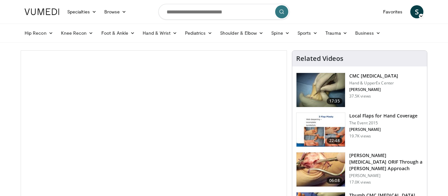 Image resolution: width=448 pixels, height=196 pixels. What do you see at coordinates (320, 130) in the screenshot?
I see `img: b6f583b7-1888-44fa-9956-ce612c416478.150x105_q85_crop-smart_upscale.jpg` at bounding box center [320, 130].